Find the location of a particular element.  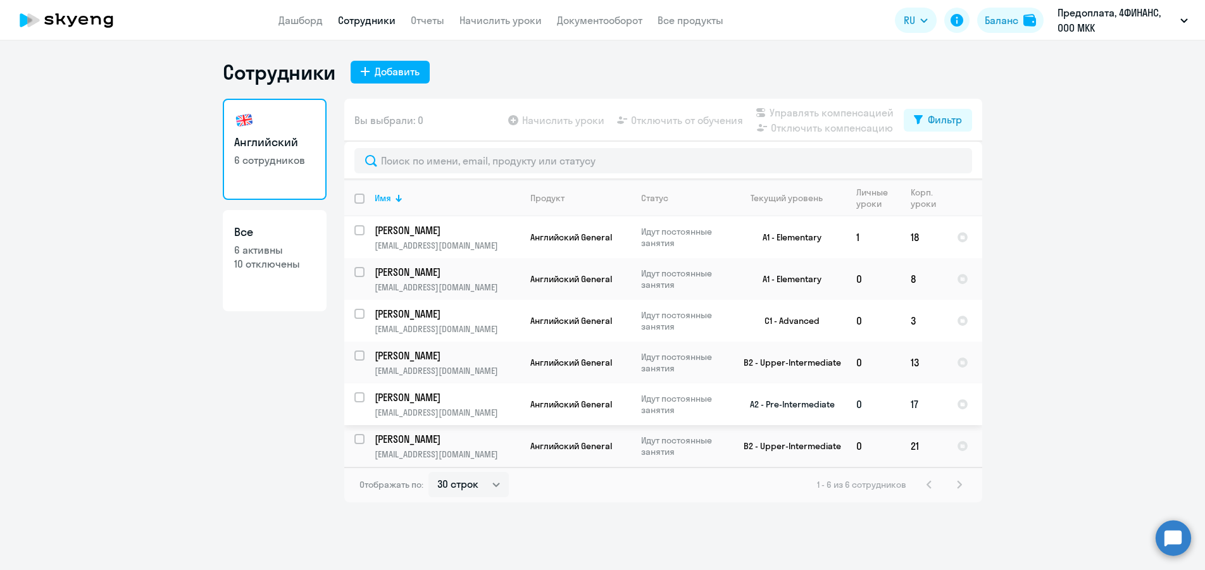

p: 10 отключены is located at coordinates (275, 264).